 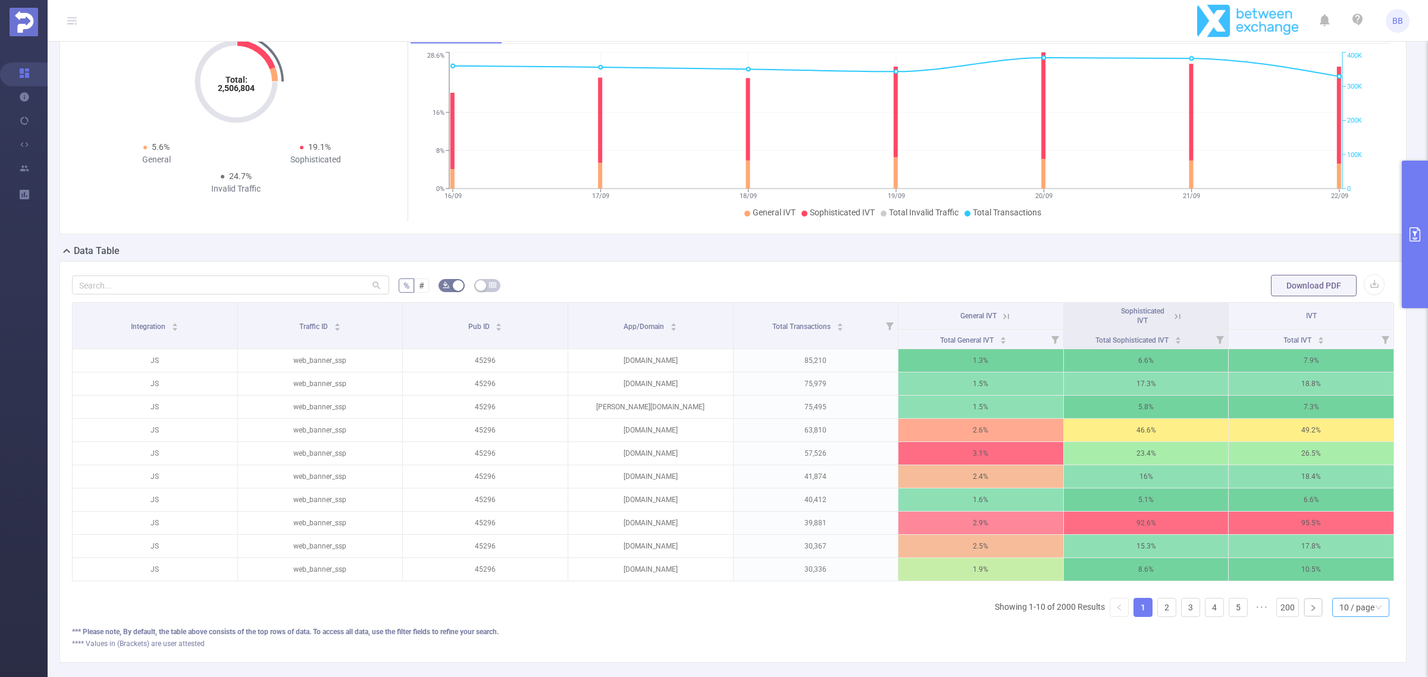 What do you see at coordinates (816, 384) in the screenshot?
I see `p: 75,979` at bounding box center [816, 384].